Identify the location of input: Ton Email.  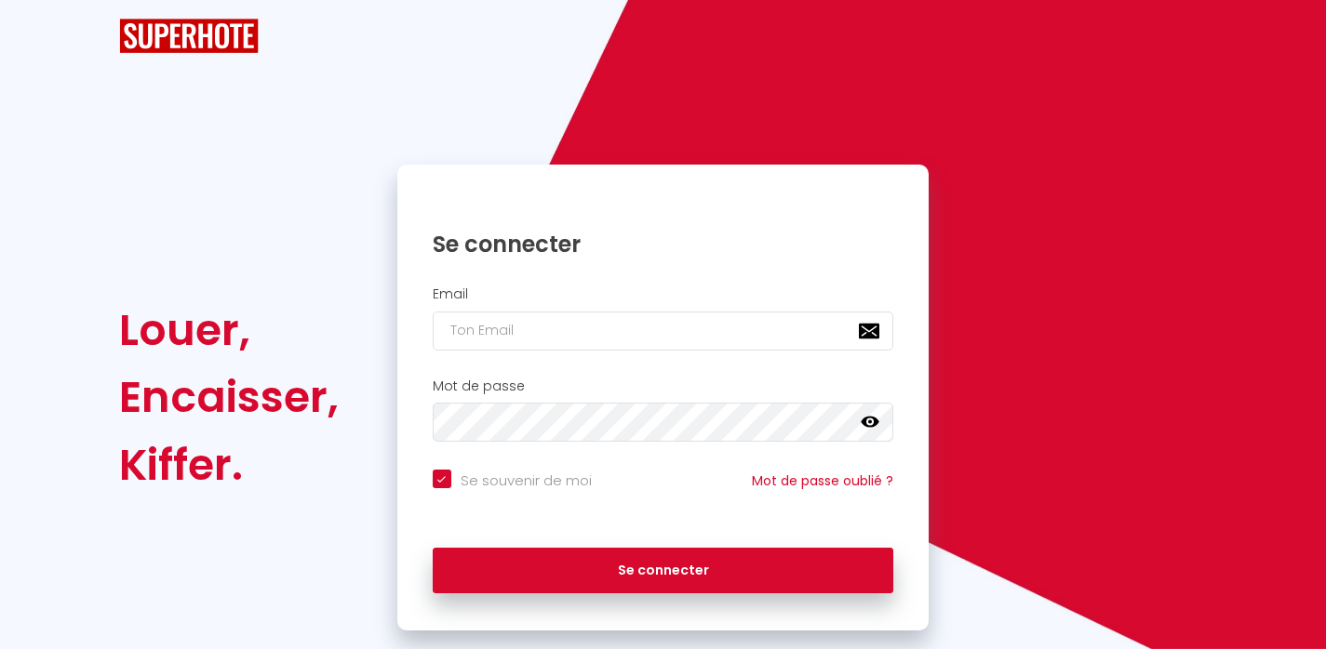
(663, 331).